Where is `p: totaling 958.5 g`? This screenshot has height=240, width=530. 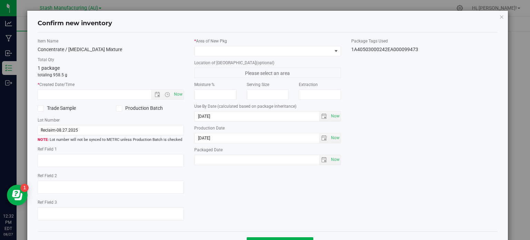 p: totaling 958.5 g is located at coordinates (111, 75).